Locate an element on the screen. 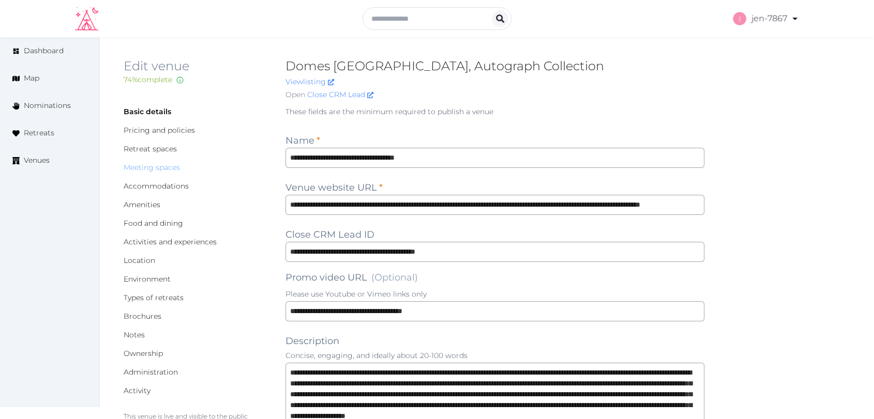 Image resolution: width=874 pixels, height=419 pixels. span: Open is located at coordinates (295, 95).